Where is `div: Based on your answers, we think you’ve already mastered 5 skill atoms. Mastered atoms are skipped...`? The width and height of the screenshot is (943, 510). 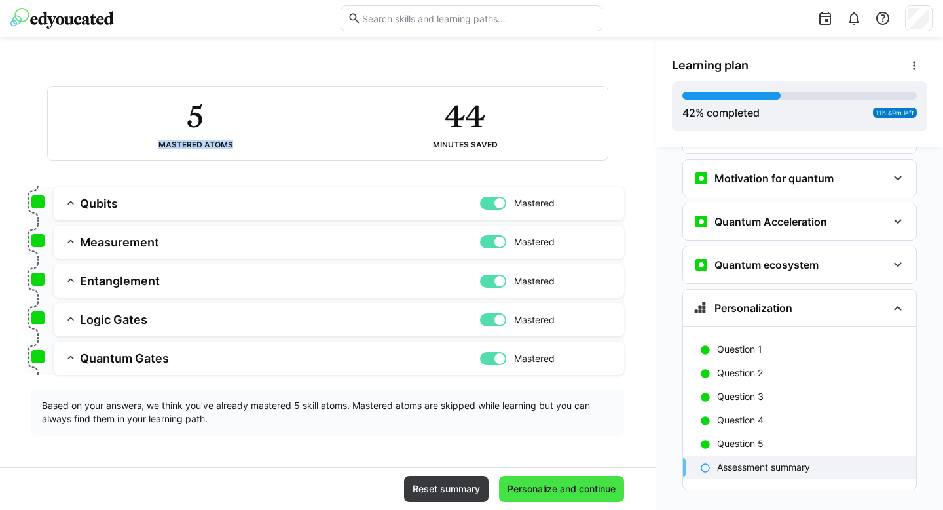
div: Based on your answers, we think you’ve already mastered 5 skill atoms. Mastered atoms are skipped... is located at coordinates (327, 412).